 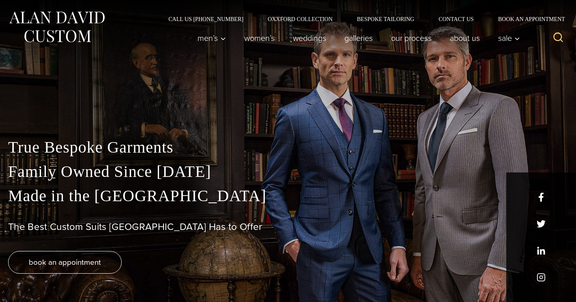 What do you see at coordinates (527, 19) in the screenshot?
I see `a: Book an Appointment` at bounding box center [527, 19].